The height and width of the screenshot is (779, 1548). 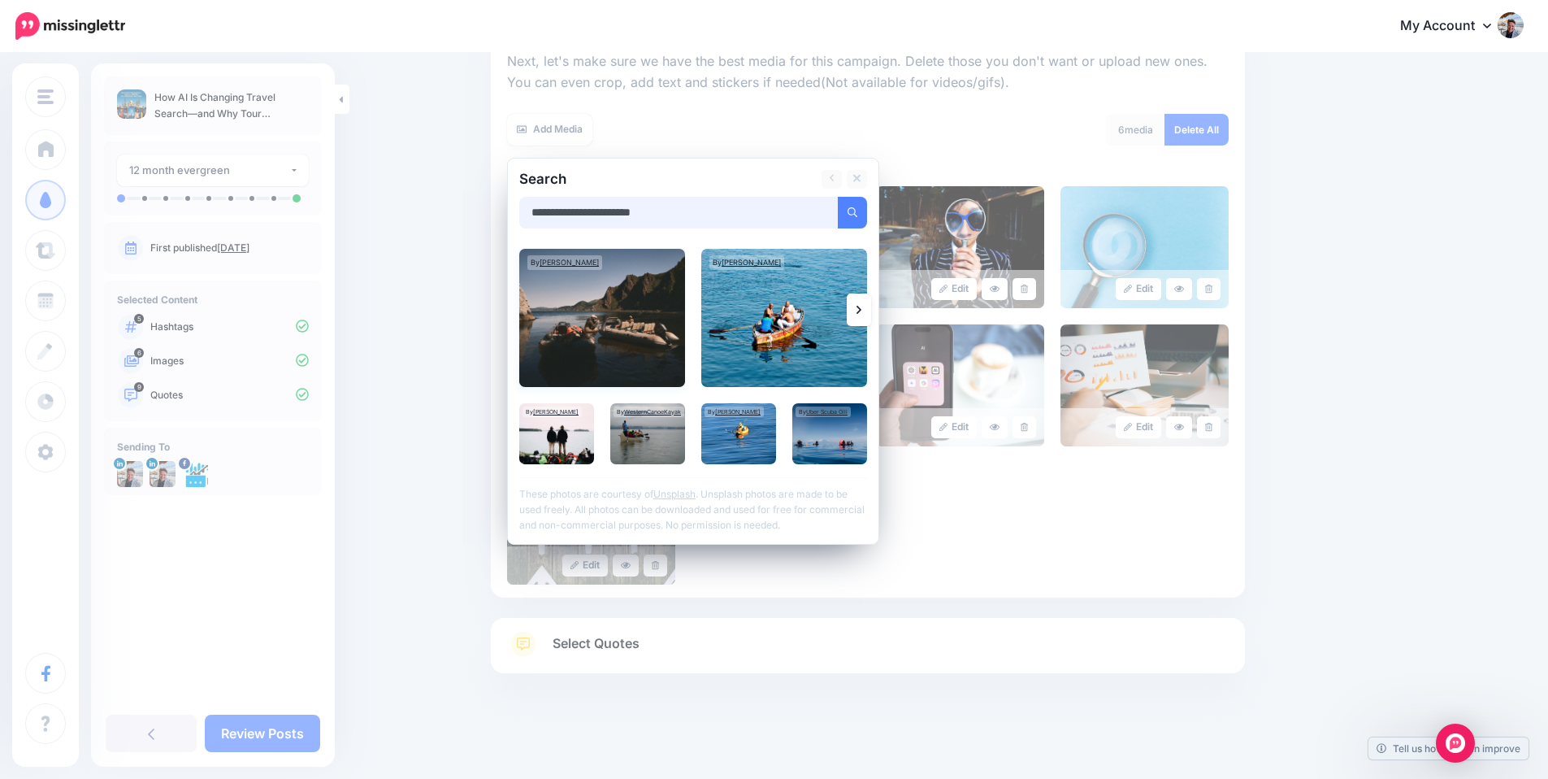 What do you see at coordinates (827, 411) in the screenshot?
I see `a: Uber Scuba Gili` at bounding box center [827, 411].